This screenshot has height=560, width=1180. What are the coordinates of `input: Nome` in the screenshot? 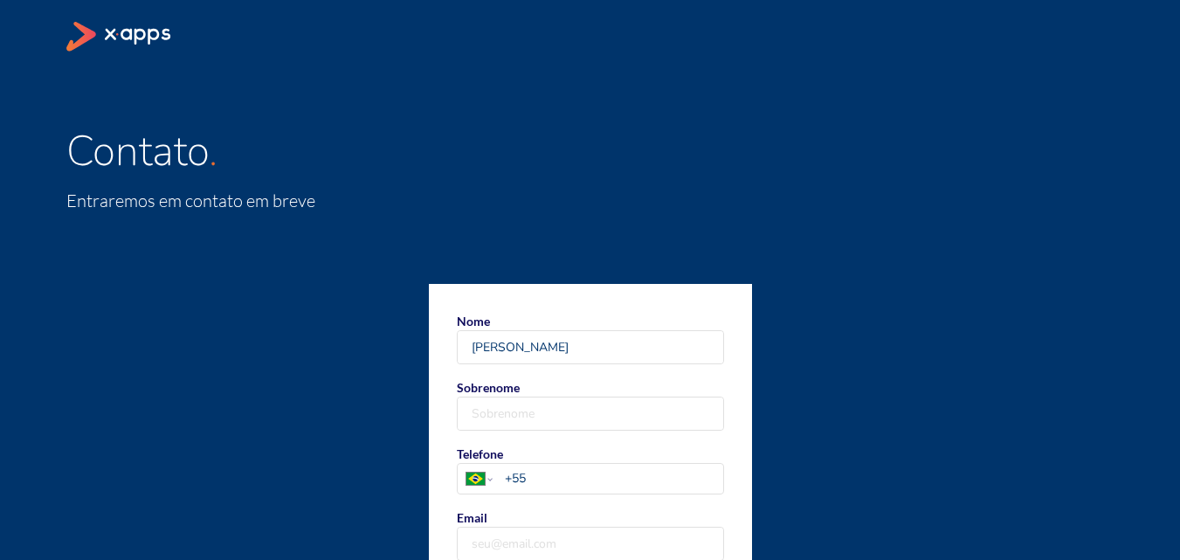 It's located at (591, 347).